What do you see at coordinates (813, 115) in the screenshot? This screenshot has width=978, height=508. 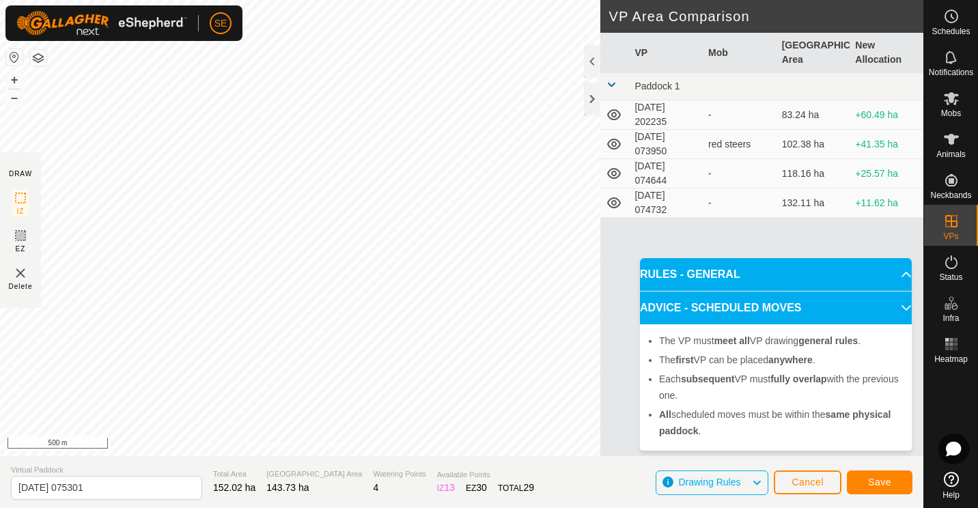 I see `td: 83.24 ha` at bounding box center [813, 115].